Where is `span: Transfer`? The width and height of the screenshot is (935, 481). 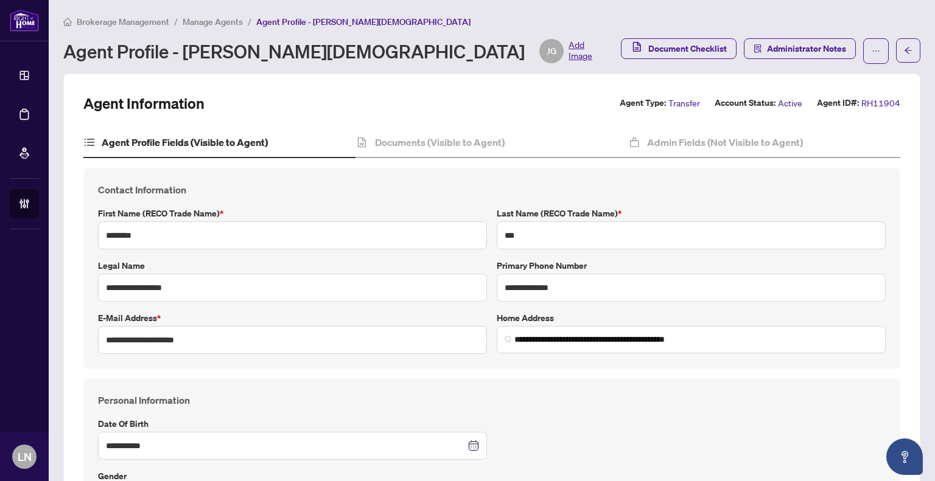
span: Transfer is located at coordinates (684, 103).